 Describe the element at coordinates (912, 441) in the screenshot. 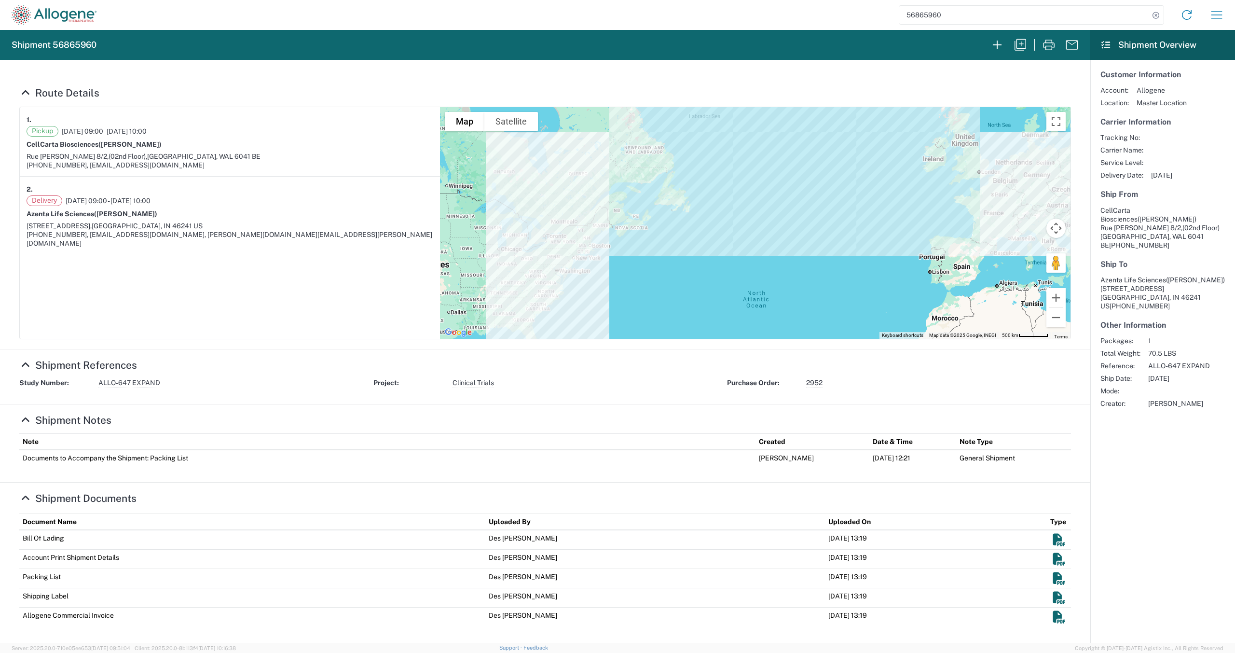

I see `th: Date & Time` at that location.